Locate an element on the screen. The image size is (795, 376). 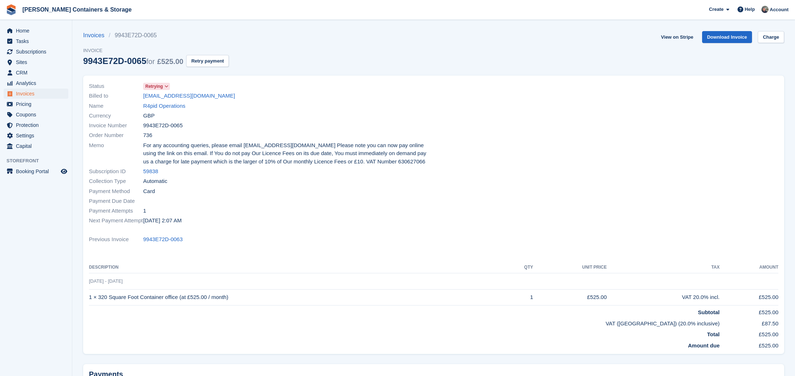
span: Subscription ID is located at coordinates (116, 171).